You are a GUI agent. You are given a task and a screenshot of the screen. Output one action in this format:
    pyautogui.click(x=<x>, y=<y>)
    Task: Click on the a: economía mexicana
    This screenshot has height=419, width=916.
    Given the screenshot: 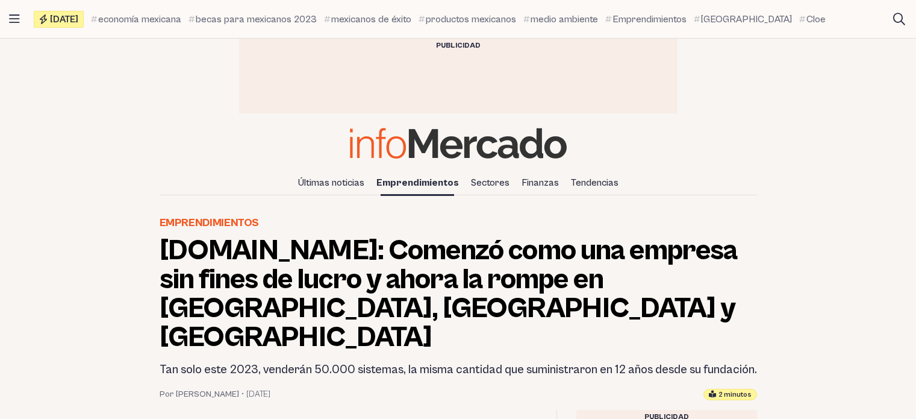 What is the action you would take?
    pyautogui.click(x=136, y=19)
    